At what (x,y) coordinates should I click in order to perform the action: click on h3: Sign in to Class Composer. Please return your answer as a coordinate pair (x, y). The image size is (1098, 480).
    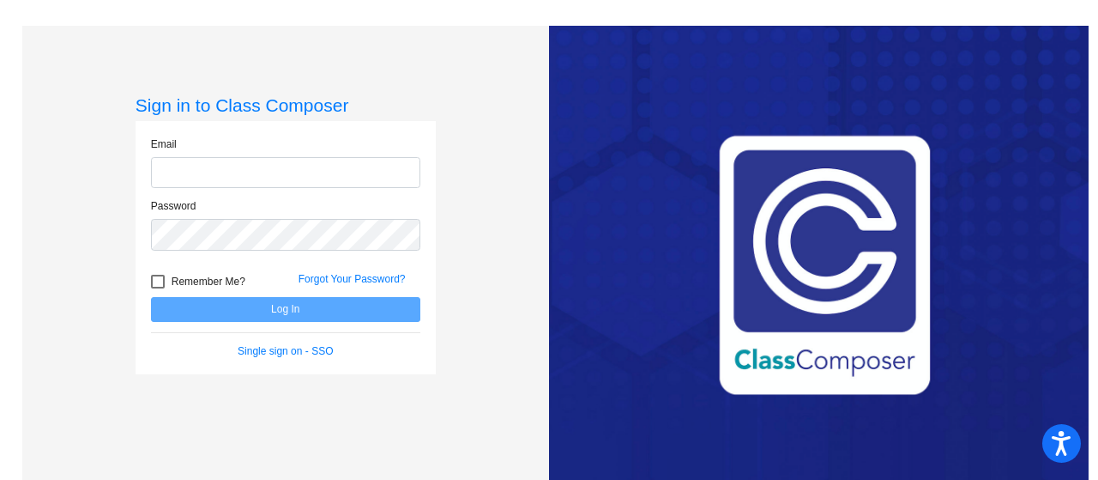
    Looking at the image, I should click on (286, 105).